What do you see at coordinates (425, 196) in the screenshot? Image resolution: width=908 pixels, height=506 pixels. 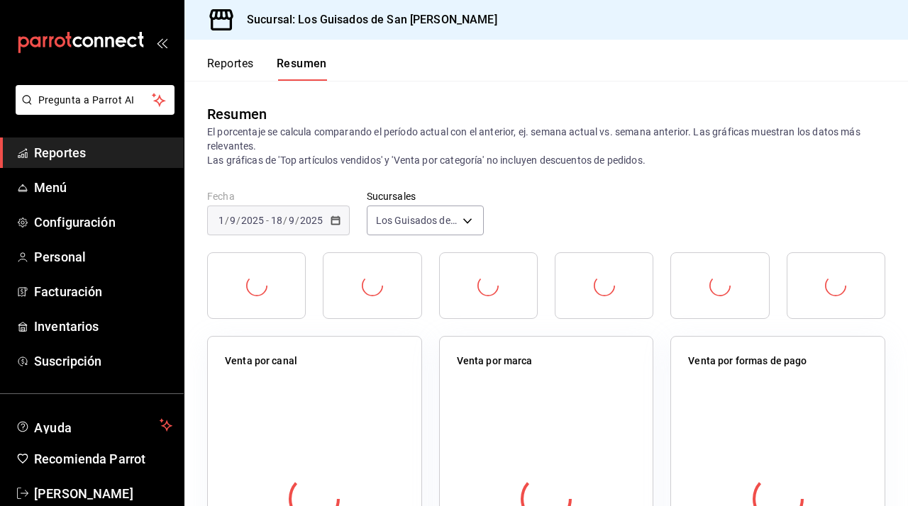 I see `label: Sucursales` at bounding box center [425, 196].